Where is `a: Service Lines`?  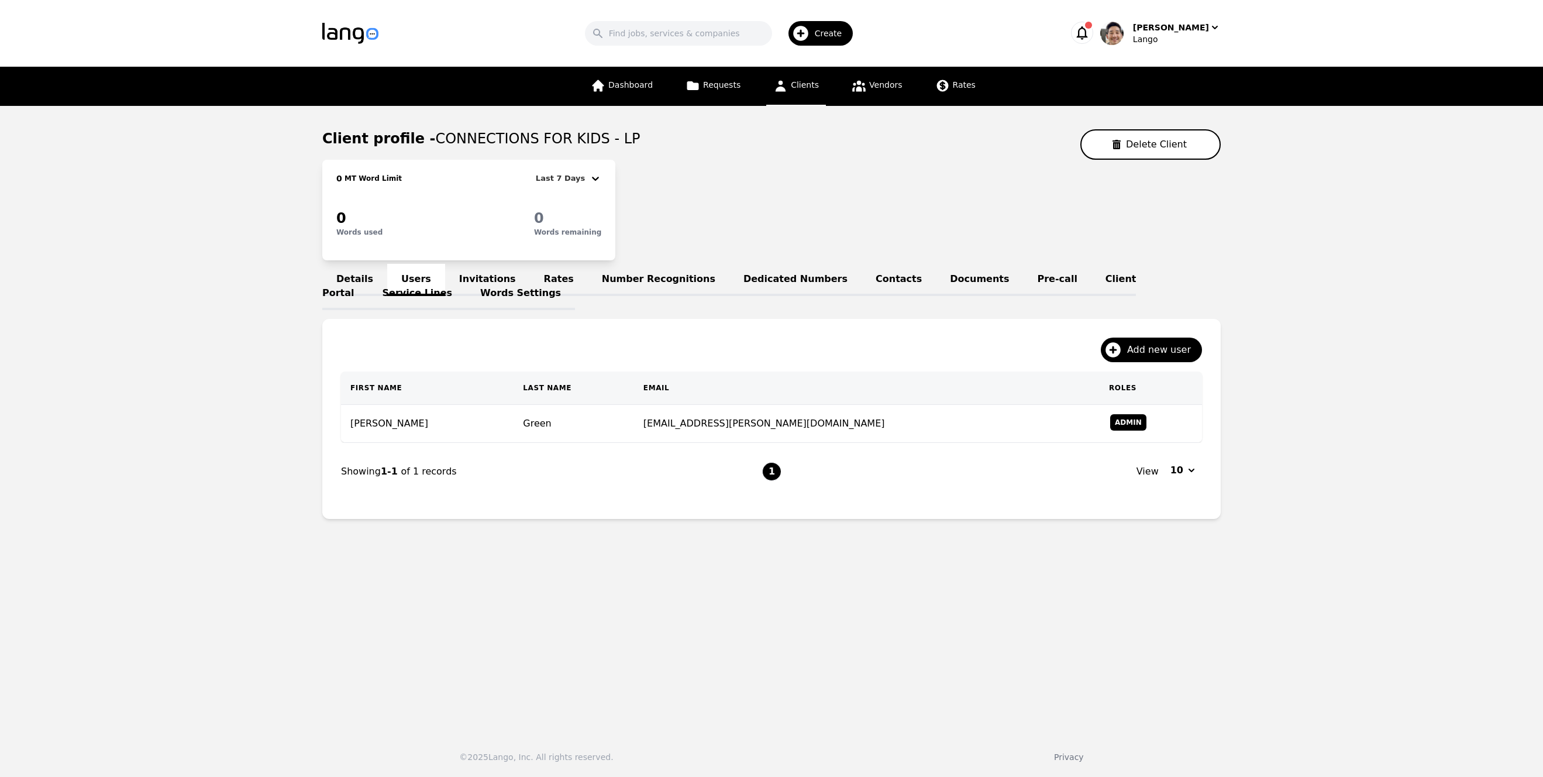
a: Service Lines is located at coordinates (418, 294).